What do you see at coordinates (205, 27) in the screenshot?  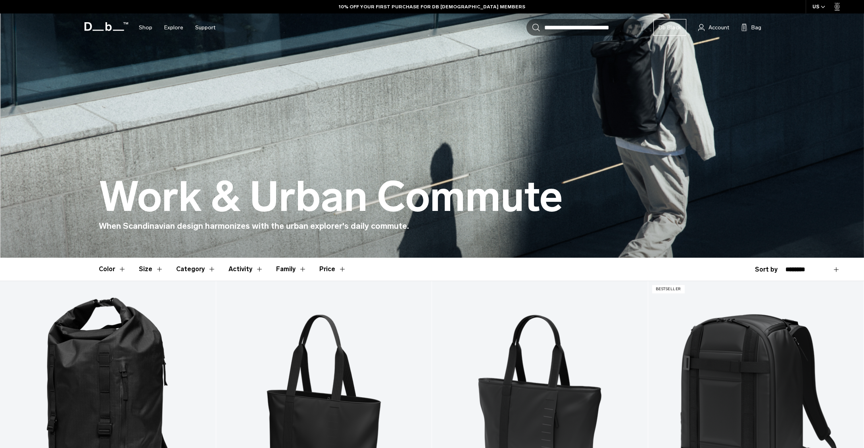 I see `a: Support` at bounding box center [205, 27].